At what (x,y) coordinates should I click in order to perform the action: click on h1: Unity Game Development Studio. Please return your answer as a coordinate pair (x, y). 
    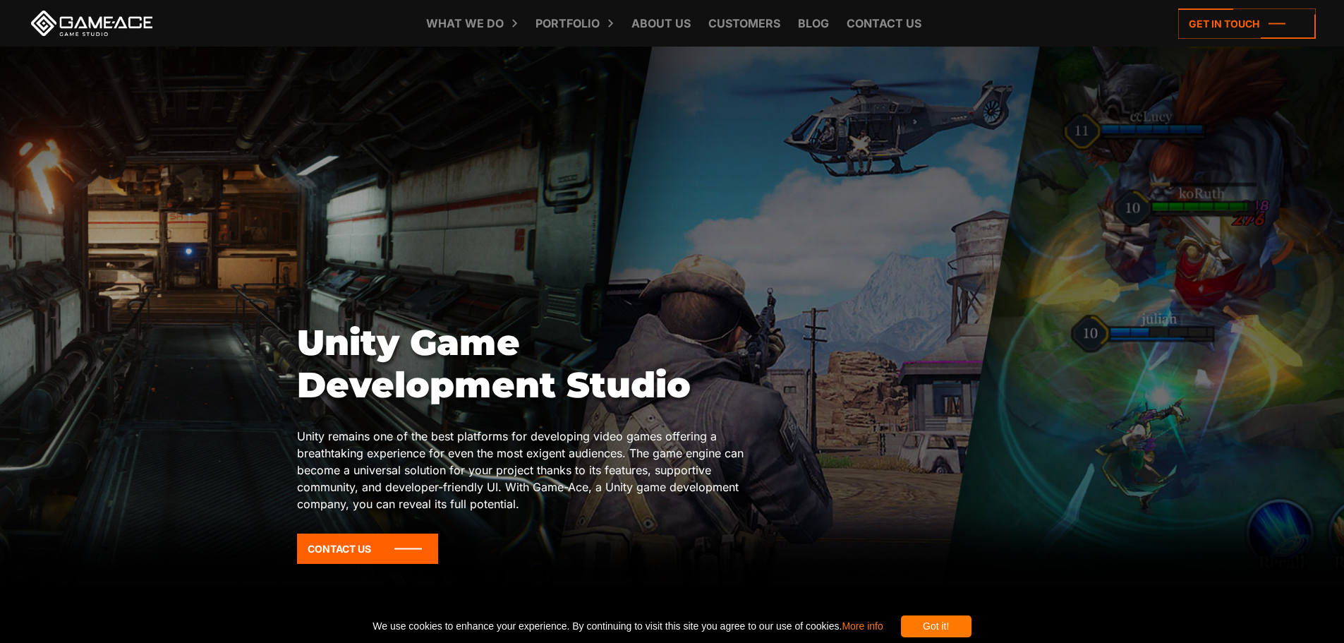
    Looking at the image, I should click on (522, 364).